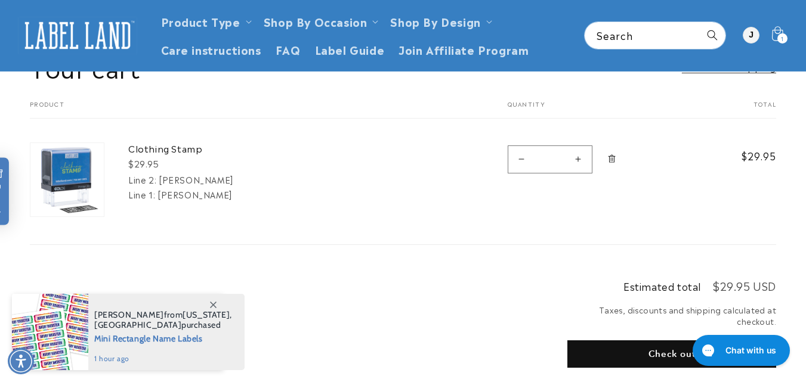 The image size is (806, 382). I want to click on img: Clothing Stamp - Label Land, so click(67, 180).